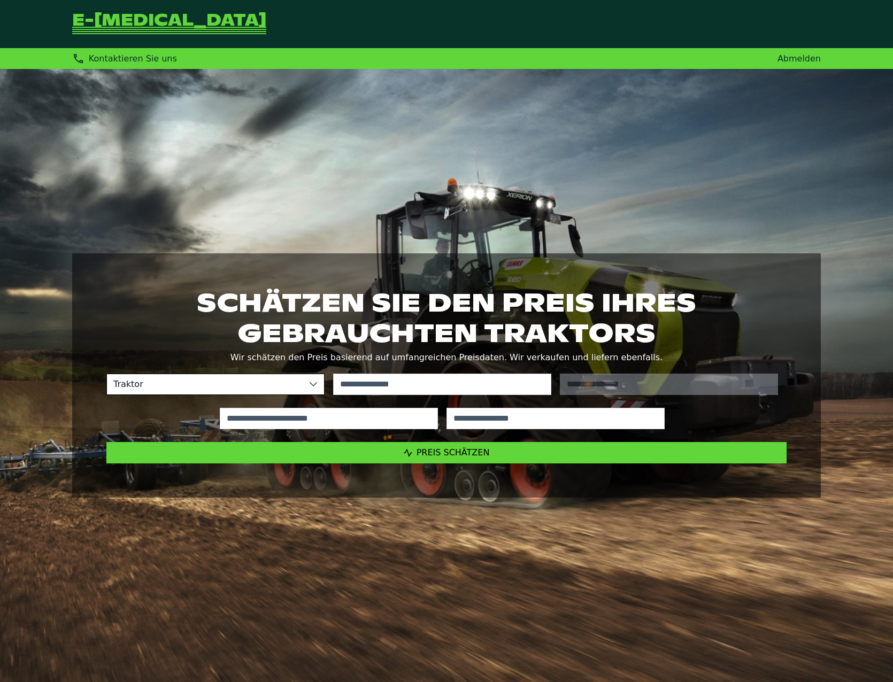 This screenshot has width=893, height=682. I want to click on a: Zurück zur Startseite, so click(169, 24).